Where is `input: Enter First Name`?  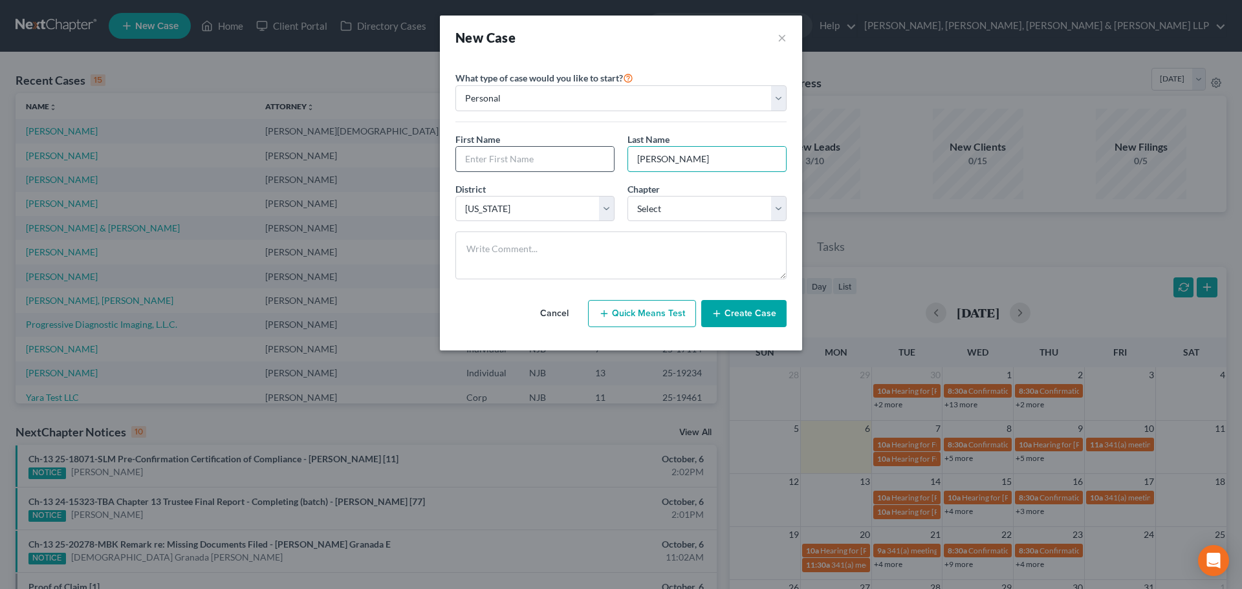 input: Enter First Name is located at coordinates (535, 159).